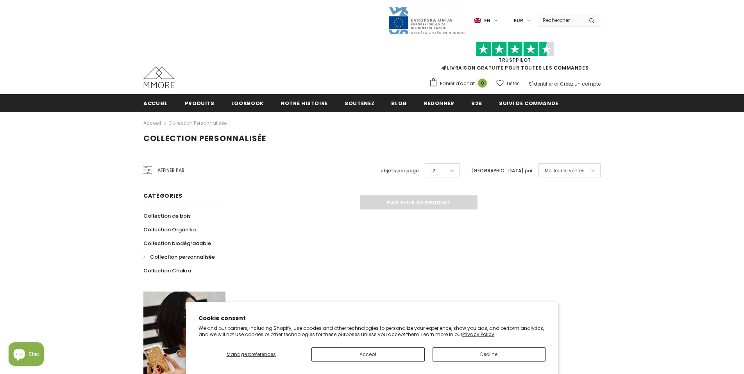 The image size is (744, 374). I want to click on span: Notre histoire, so click(304, 103).